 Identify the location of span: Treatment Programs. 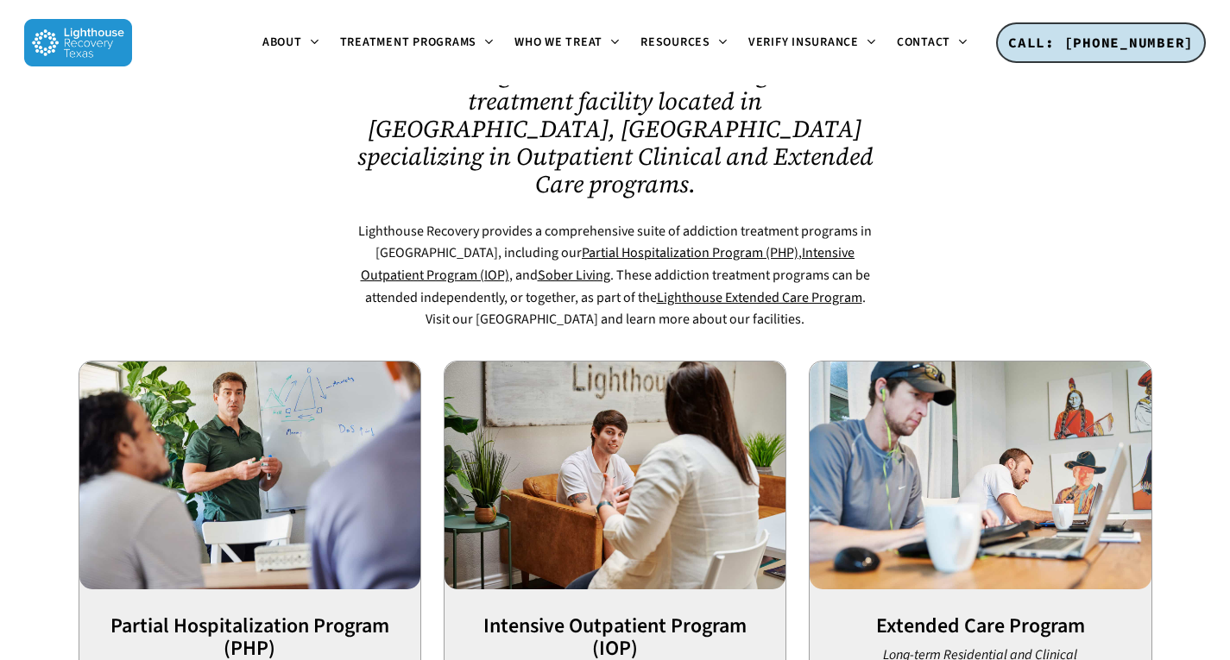
(408, 42).